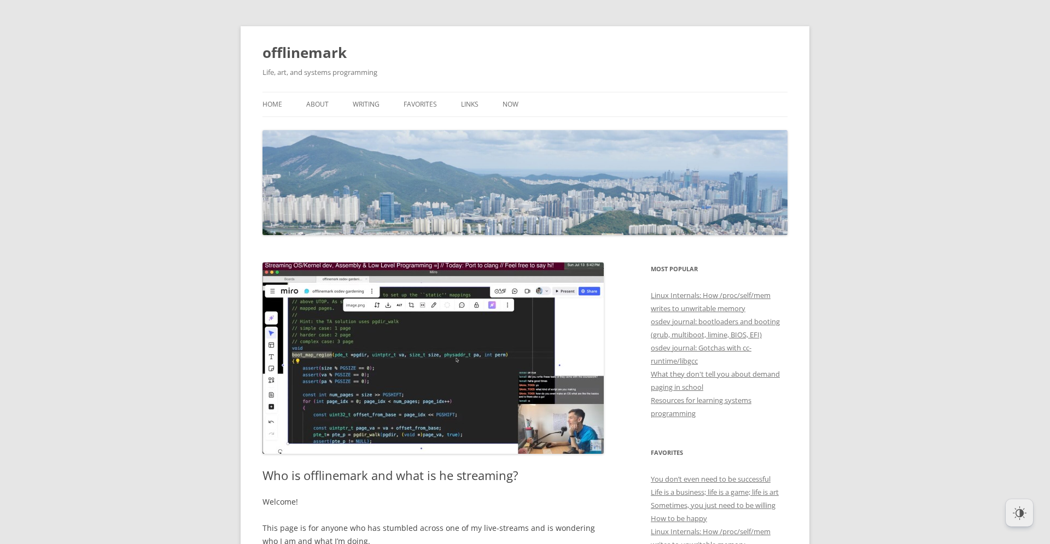 The width and height of the screenshot is (1050, 544). Describe the element at coordinates (525, 183) in the screenshot. I see `img: offlinemark` at that location.